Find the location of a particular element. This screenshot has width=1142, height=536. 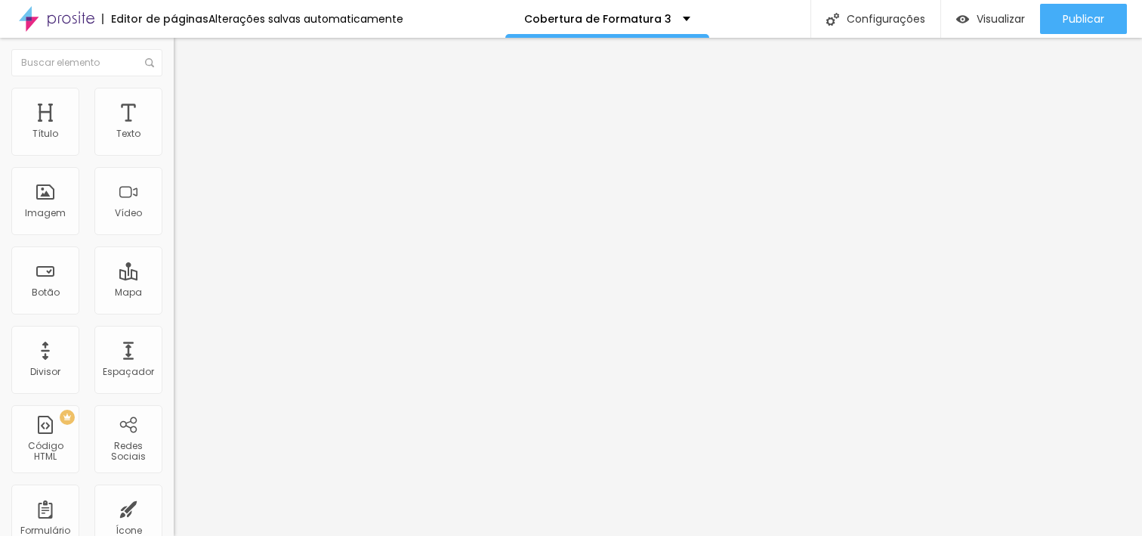

div: Divisor is located at coordinates (45, 372).